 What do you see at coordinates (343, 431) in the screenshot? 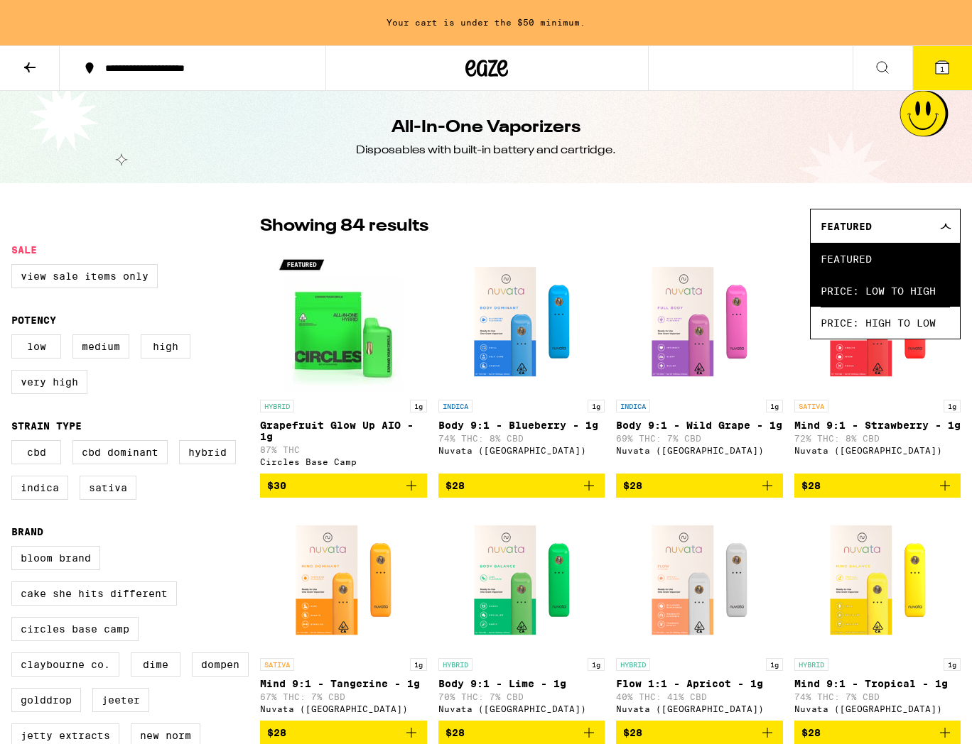
I see `p: Grapefruit Glow Up AIO - 1g` at bounding box center [343, 431].